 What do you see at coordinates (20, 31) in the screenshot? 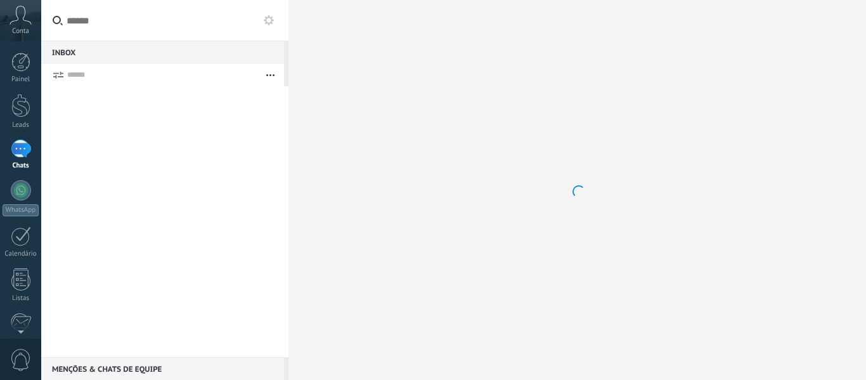
I see `span: Conta` at bounding box center [20, 31].